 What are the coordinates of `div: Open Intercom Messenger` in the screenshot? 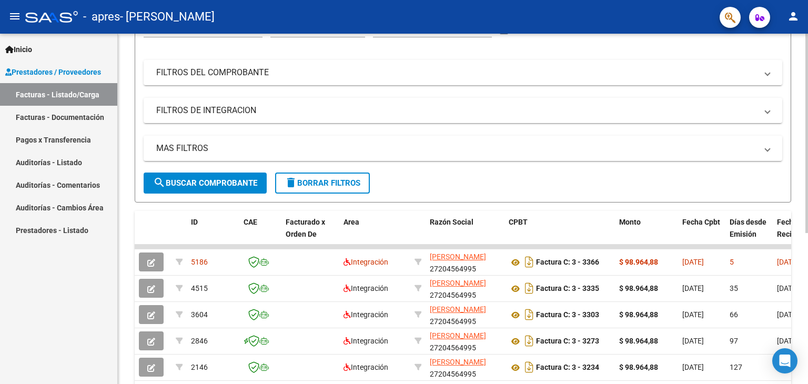 It's located at (784, 361).